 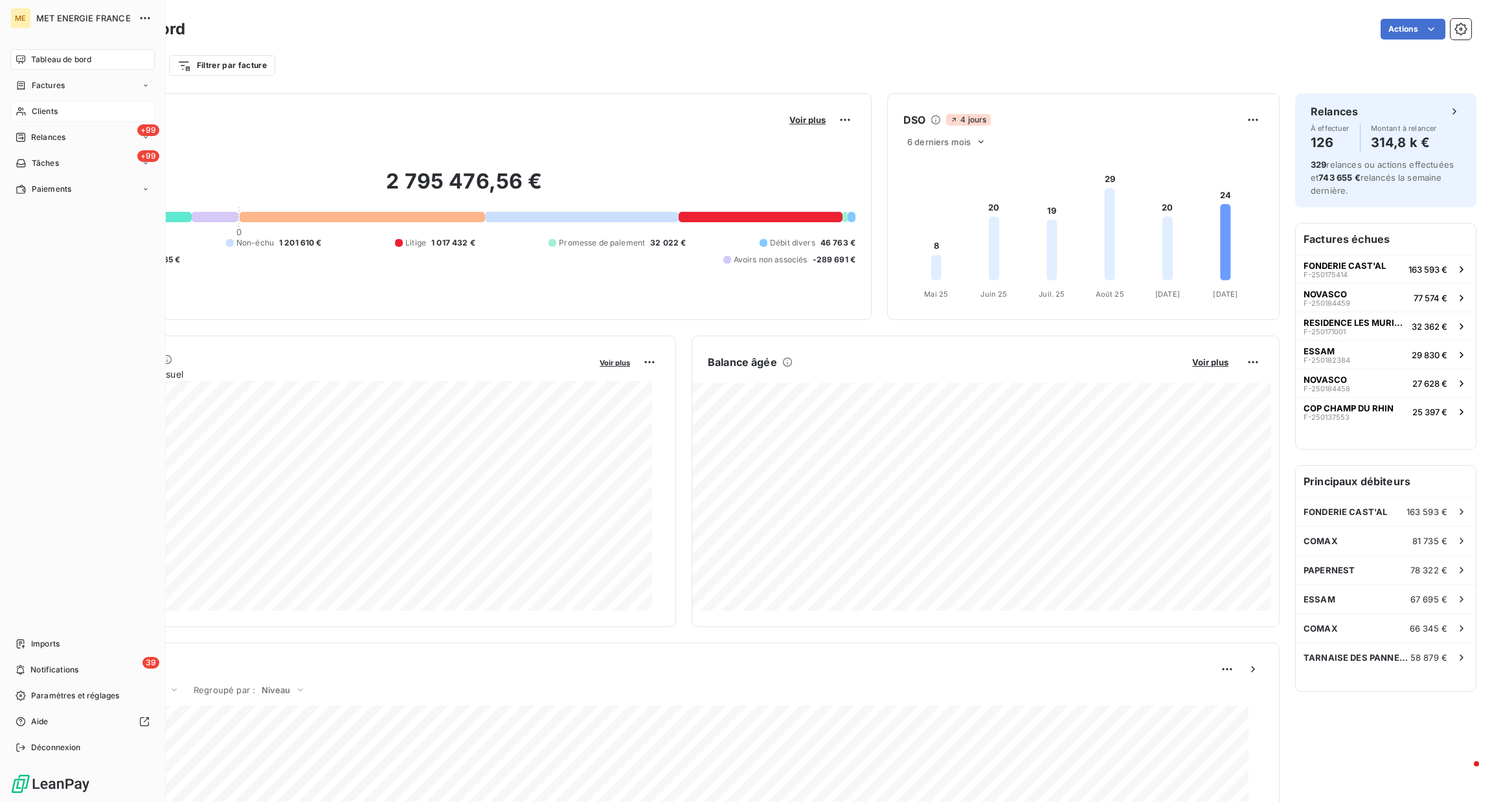 I want to click on h6: Relances, so click(x=1334, y=111).